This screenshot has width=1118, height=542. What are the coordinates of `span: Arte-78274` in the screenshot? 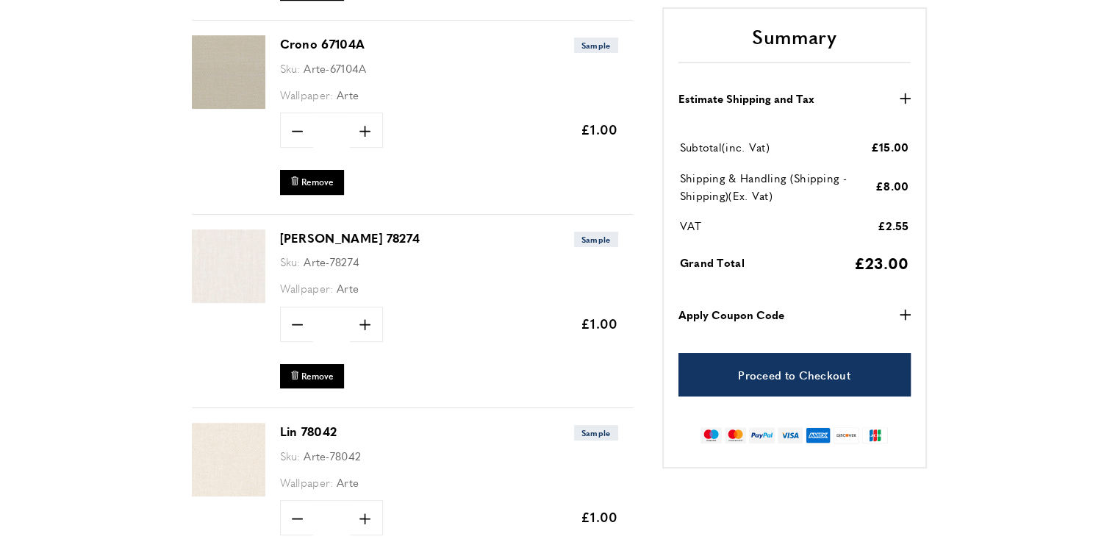 It's located at (331, 261).